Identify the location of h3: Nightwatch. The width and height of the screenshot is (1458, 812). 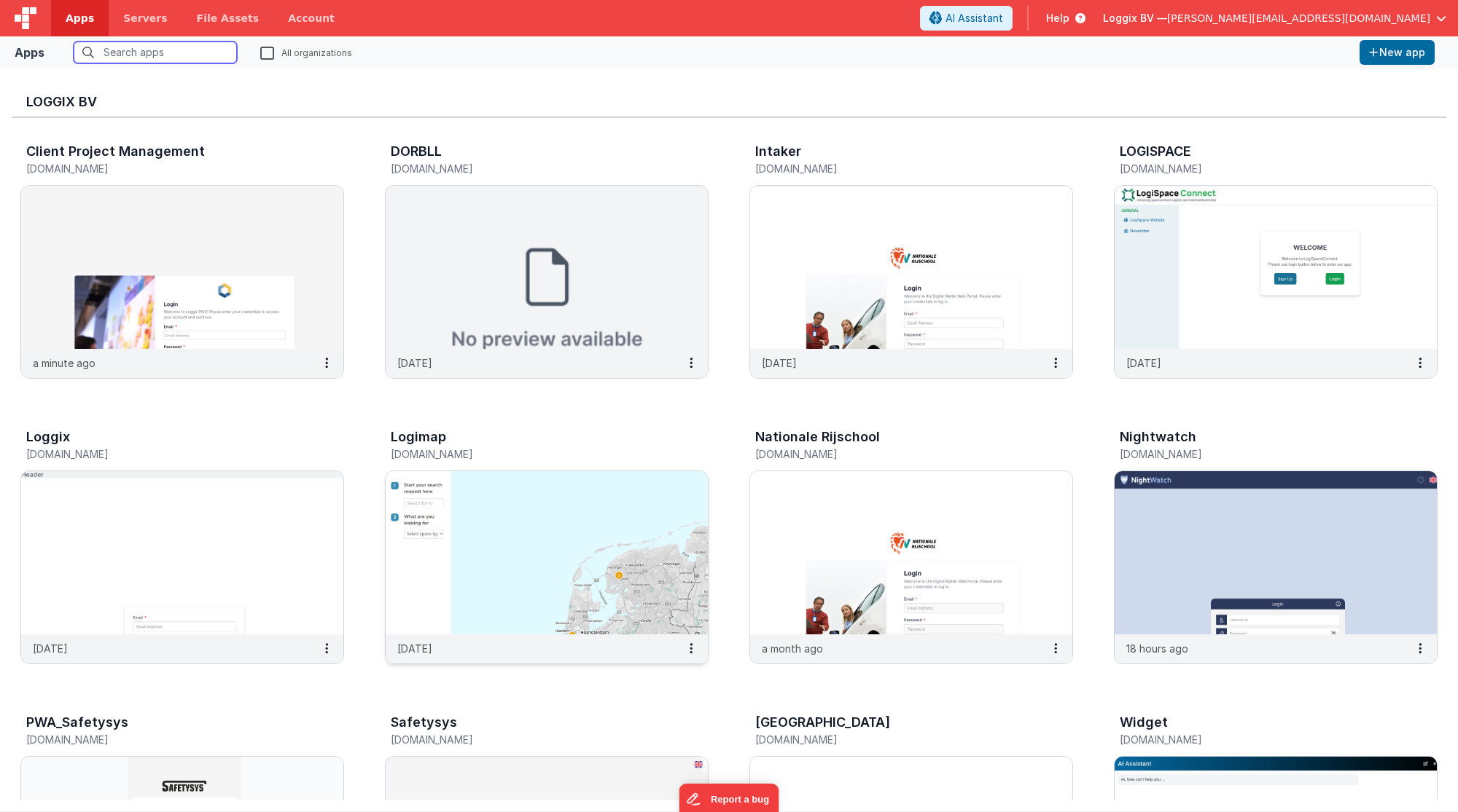
(1158, 437).